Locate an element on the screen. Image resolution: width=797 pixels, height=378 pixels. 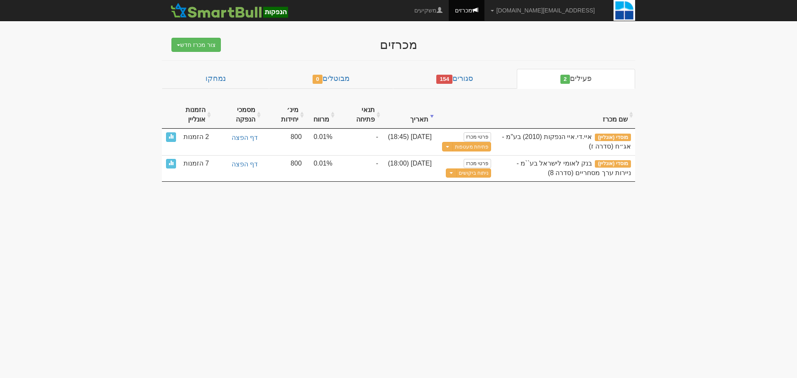
span: 2 is located at coordinates (566, 79).